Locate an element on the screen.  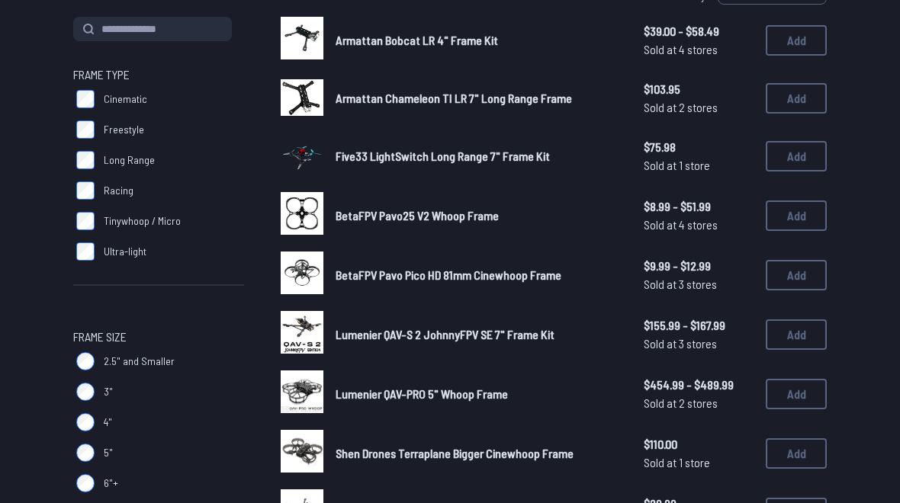
a: Five33 LightSwitch Long Range 7" Frame Kit is located at coordinates (477, 156).